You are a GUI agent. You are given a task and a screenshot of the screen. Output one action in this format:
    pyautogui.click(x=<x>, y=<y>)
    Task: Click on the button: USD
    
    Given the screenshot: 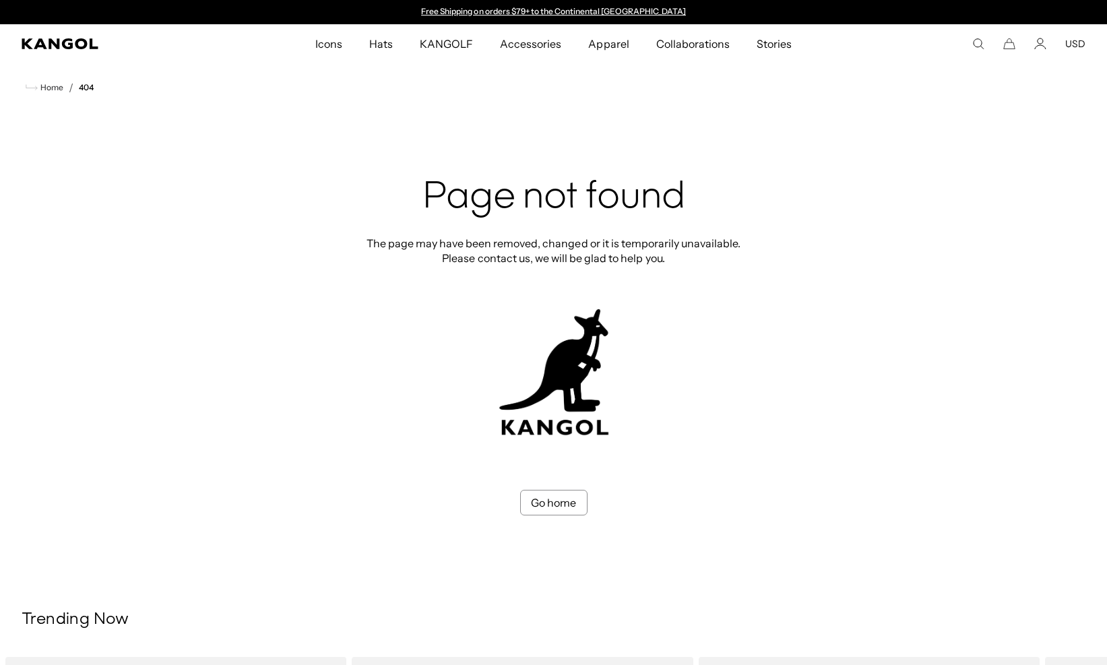 What is the action you would take?
    pyautogui.click(x=1076, y=44)
    